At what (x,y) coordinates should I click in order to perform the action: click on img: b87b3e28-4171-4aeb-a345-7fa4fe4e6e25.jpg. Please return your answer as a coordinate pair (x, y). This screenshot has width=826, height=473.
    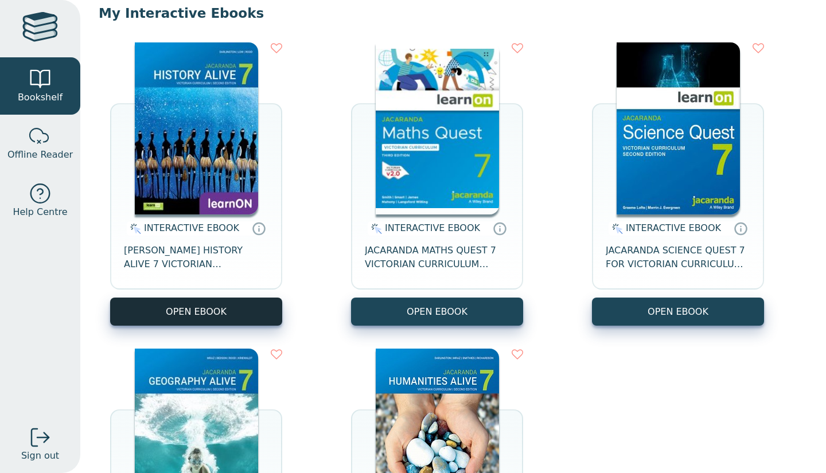
    Looking at the image, I should click on (437, 129).